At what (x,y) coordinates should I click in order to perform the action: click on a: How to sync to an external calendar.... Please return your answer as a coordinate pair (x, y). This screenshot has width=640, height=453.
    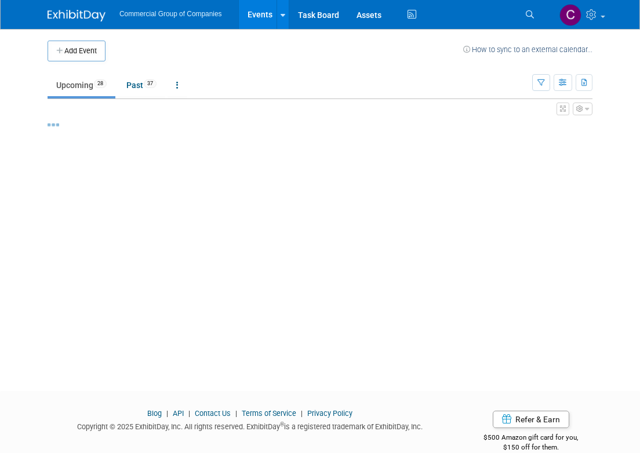
    Looking at the image, I should click on (527, 49).